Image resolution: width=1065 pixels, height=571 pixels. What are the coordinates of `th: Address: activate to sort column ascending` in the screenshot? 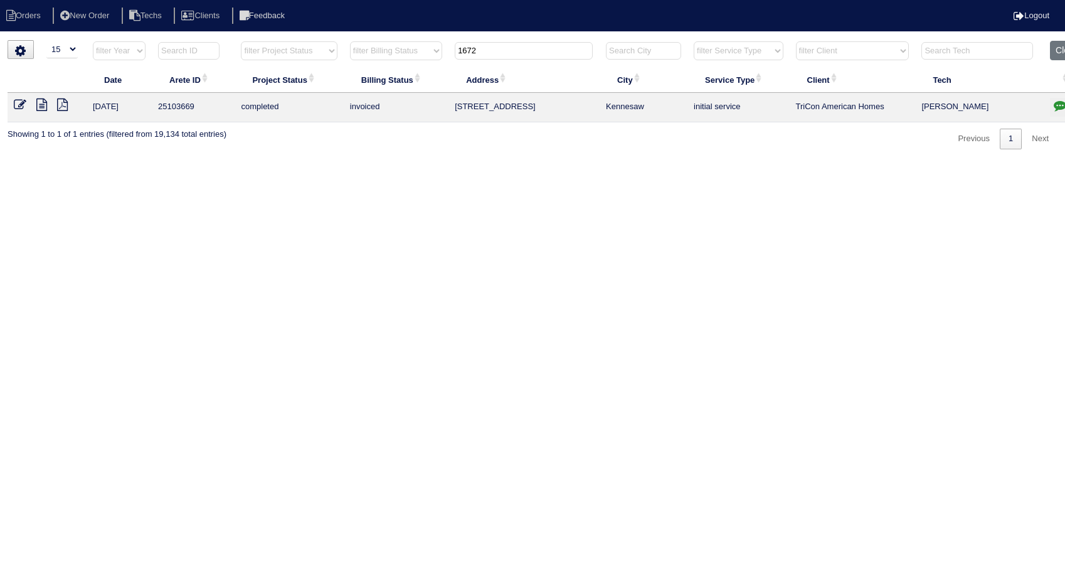 It's located at (523, 80).